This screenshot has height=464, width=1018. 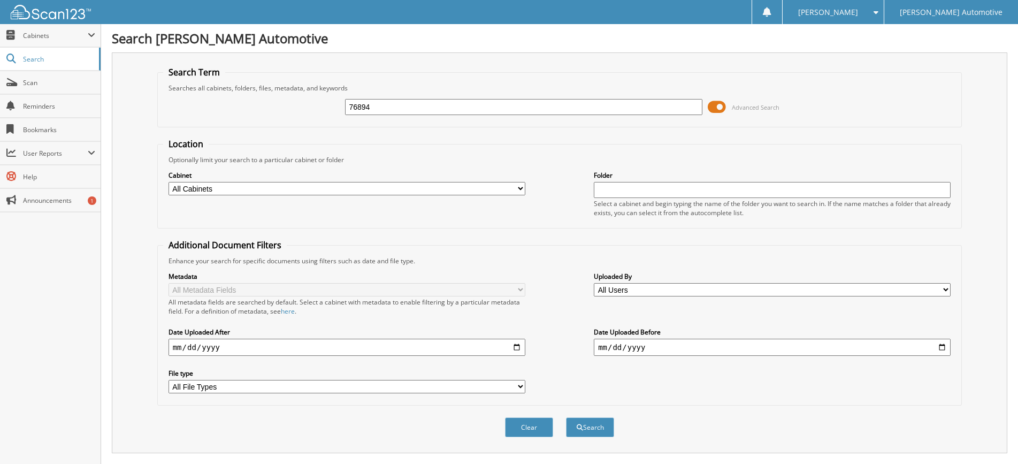 What do you see at coordinates (59, 130) in the screenshot?
I see `span: Bookmarks` at bounding box center [59, 130].